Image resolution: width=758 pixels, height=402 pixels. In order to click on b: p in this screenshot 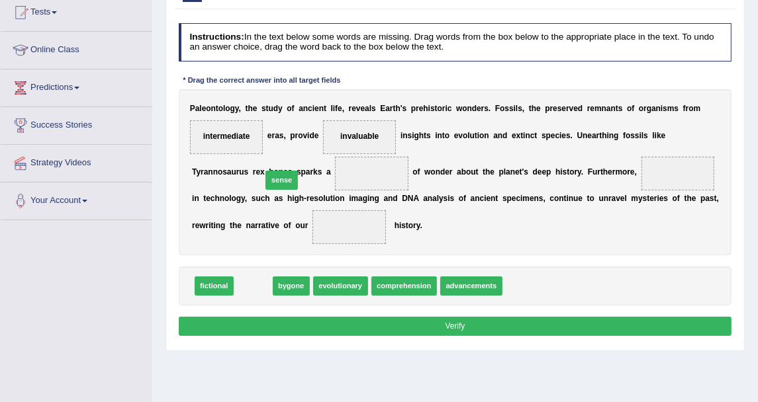, I will do `click(548, 135)`.